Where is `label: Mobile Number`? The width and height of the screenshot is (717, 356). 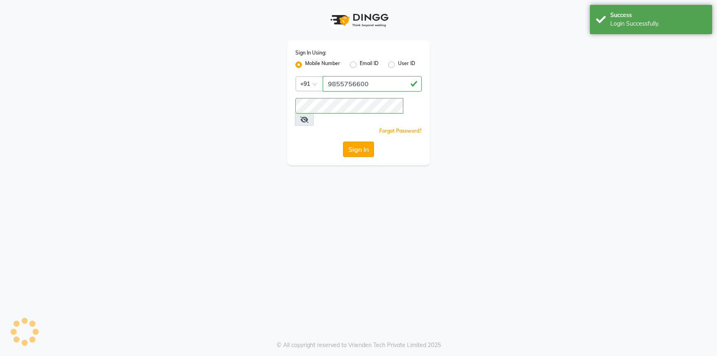 label: Mobile Number is located at coordinates (323, 65).